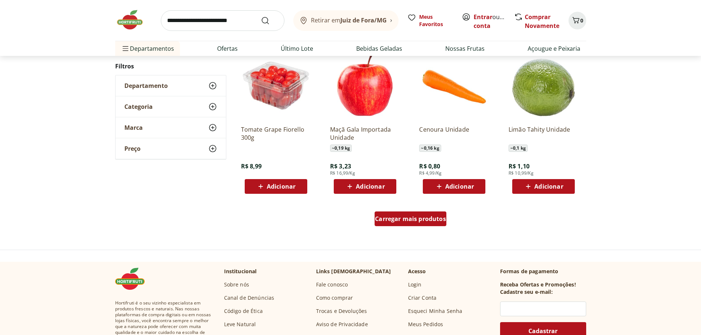 The image size is (701, 335). What do you see at coordinates (349, 20) in the screenshot?
I see `span: Retirar em` at bounding box center [349, 20].